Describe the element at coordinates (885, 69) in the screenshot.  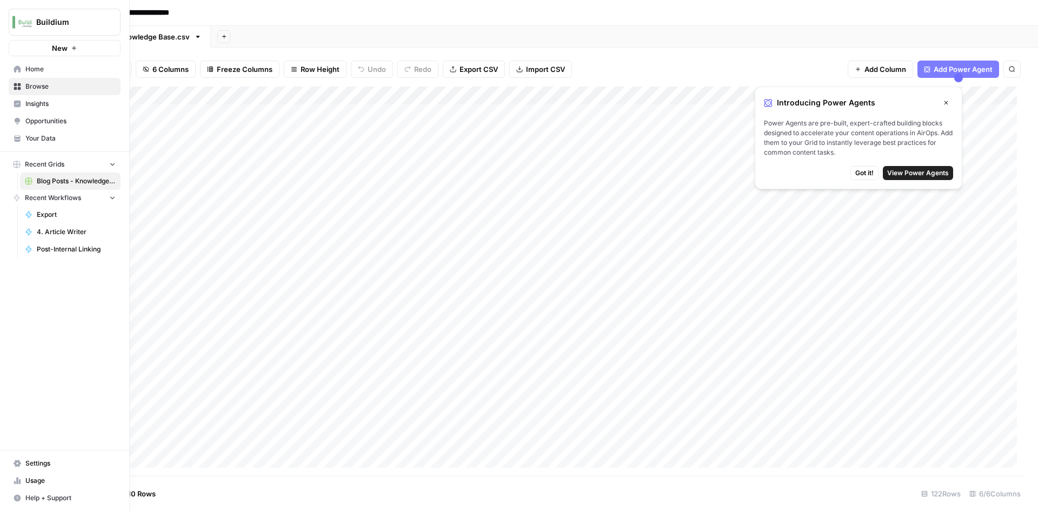
I see `span: Add Column` at that location.